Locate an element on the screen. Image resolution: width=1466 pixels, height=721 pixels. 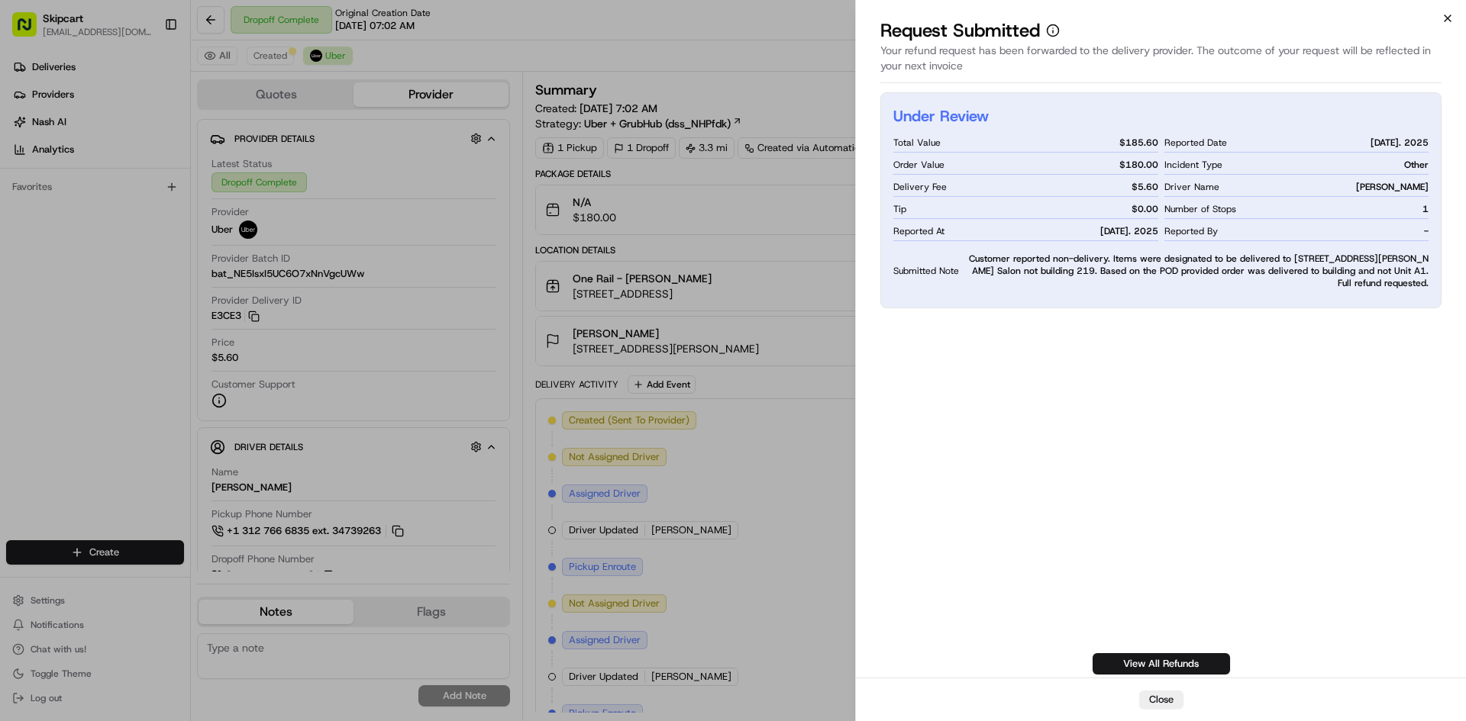
div: Your refund request has been forwarded to the delivery provider. The outcome of your request will... is located at coordinates (1160, 63).